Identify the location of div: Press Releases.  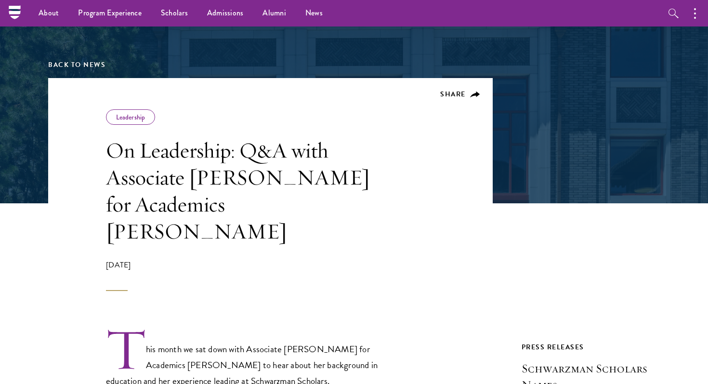
(591, 347).